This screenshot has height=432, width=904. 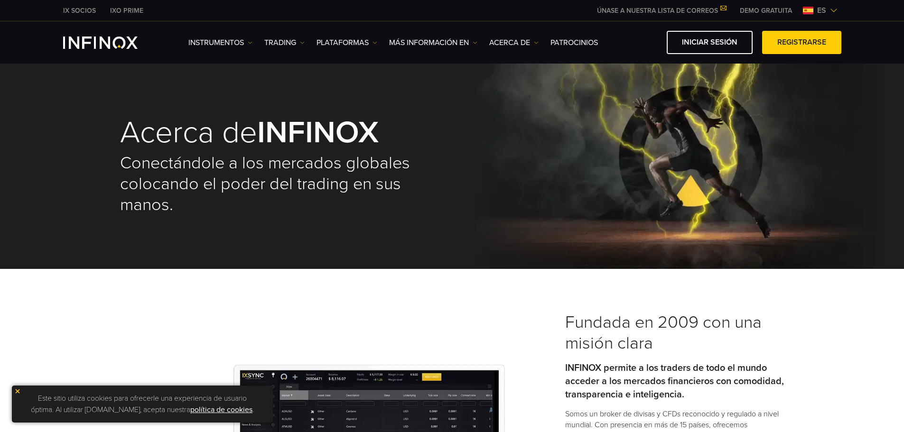 I want to click on a: INFINOX MENU, so click(x=766, y=10).